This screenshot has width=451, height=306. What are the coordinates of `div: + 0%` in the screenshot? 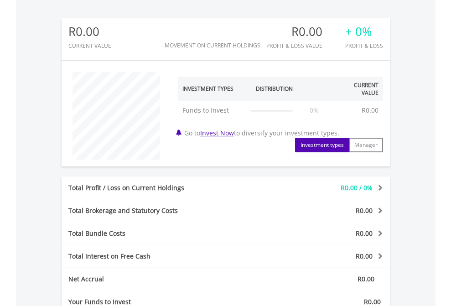 It's located at (364, 31).